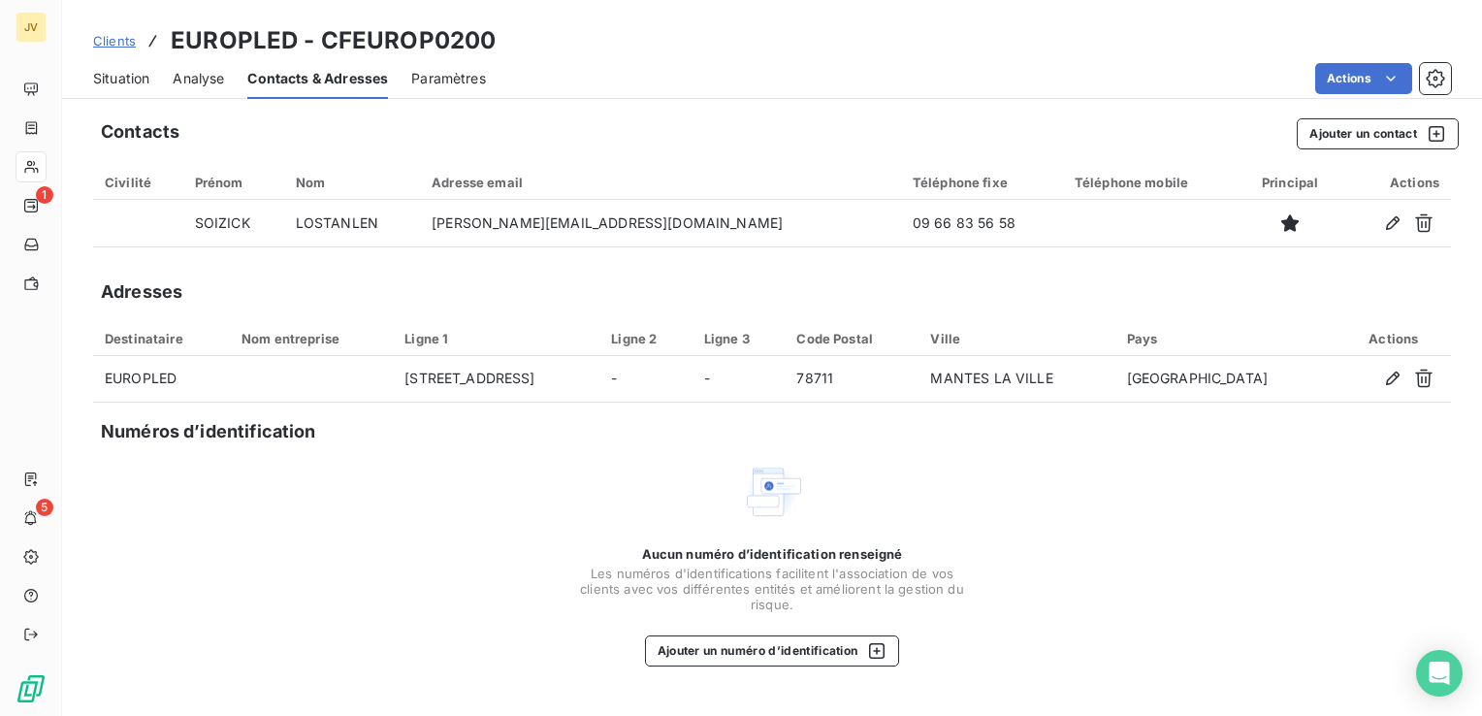  Describe the element at coordinates (138, 182) in the screenshot. I see `div: Civilité` at that location.